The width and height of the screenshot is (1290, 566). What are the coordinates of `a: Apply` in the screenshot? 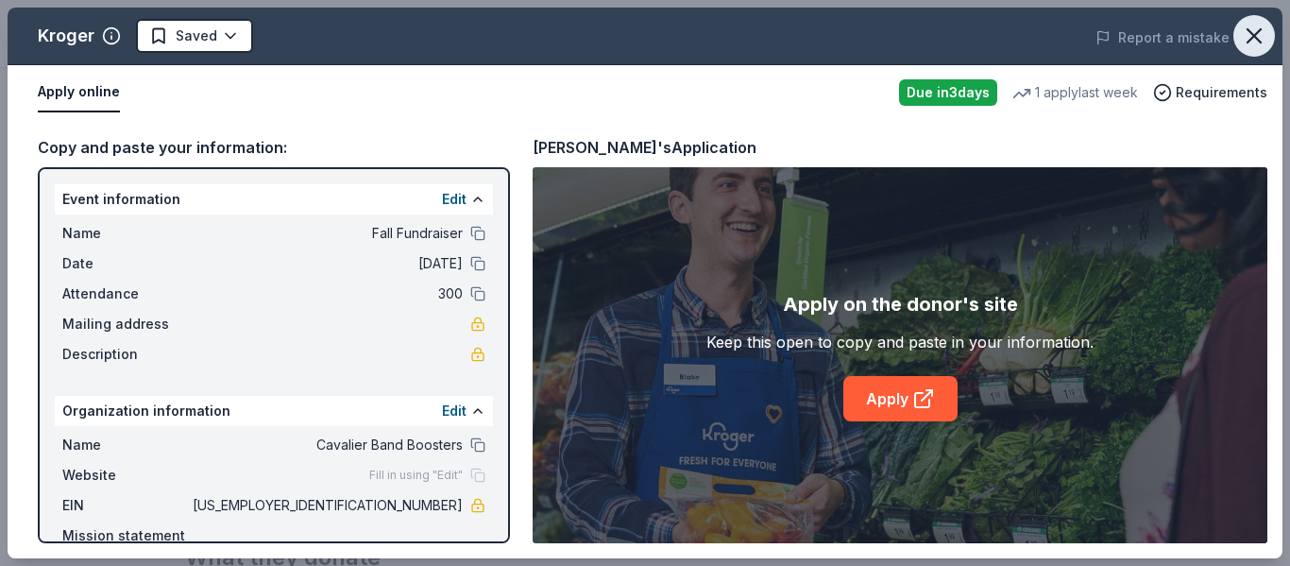 It's located at (900, 398).